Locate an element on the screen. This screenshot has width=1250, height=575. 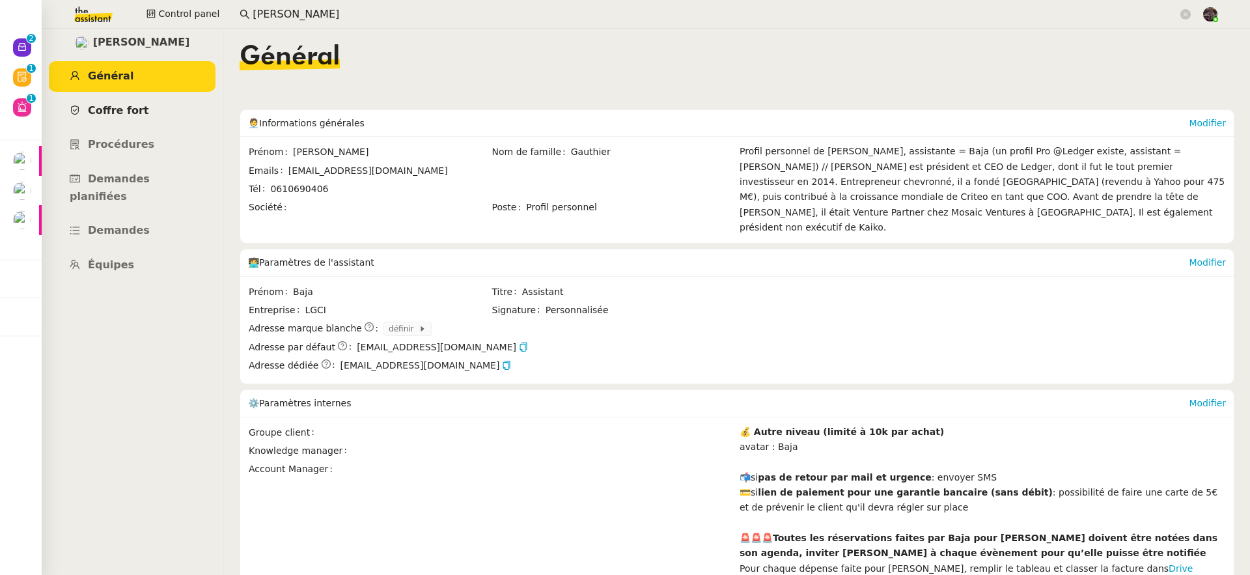
span: Knowledge manager is located at coordinates (300, 450).